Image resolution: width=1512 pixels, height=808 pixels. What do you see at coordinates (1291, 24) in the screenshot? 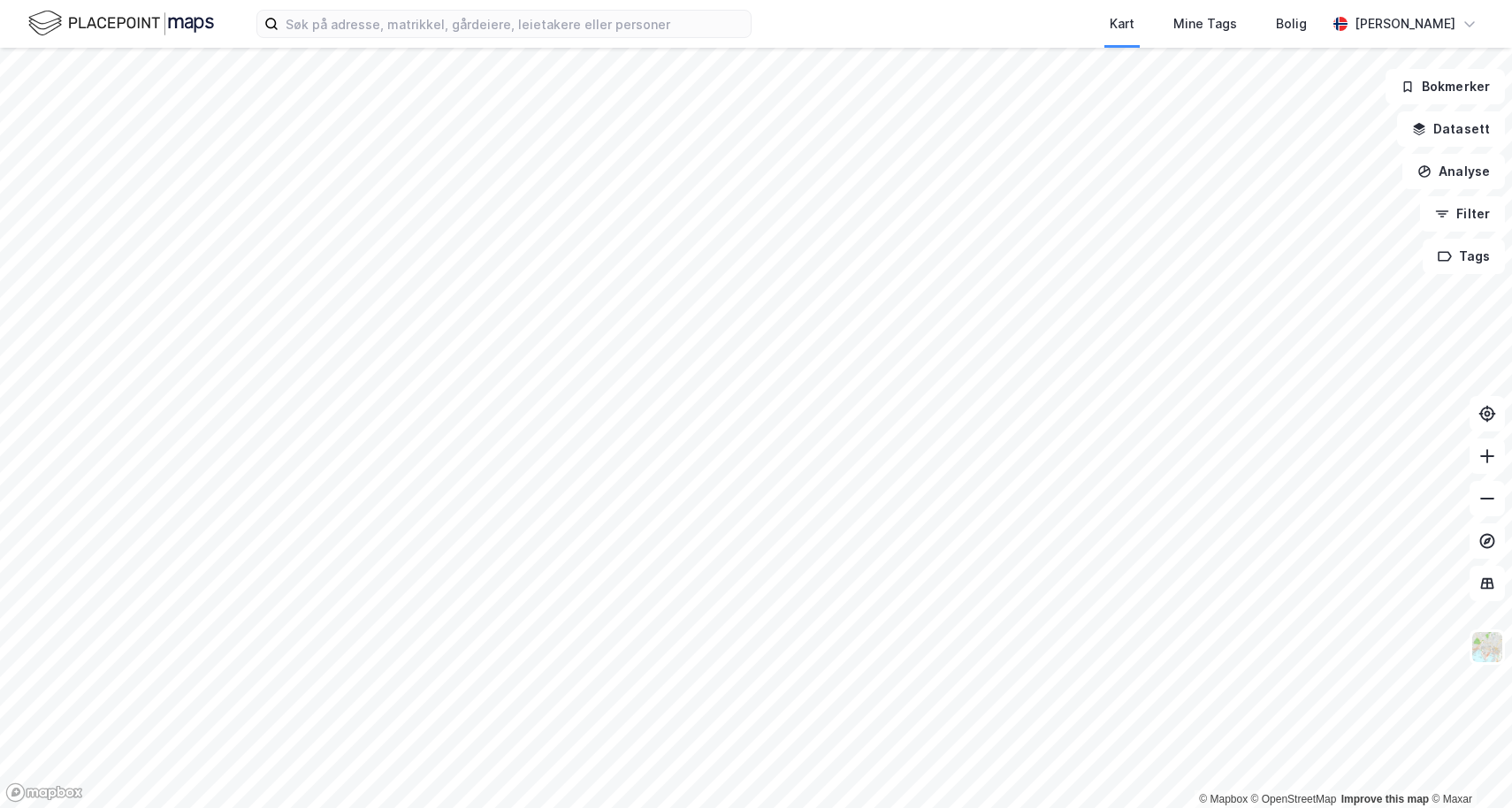
I see `div: Bolig` at bounding box center [1291, 24].